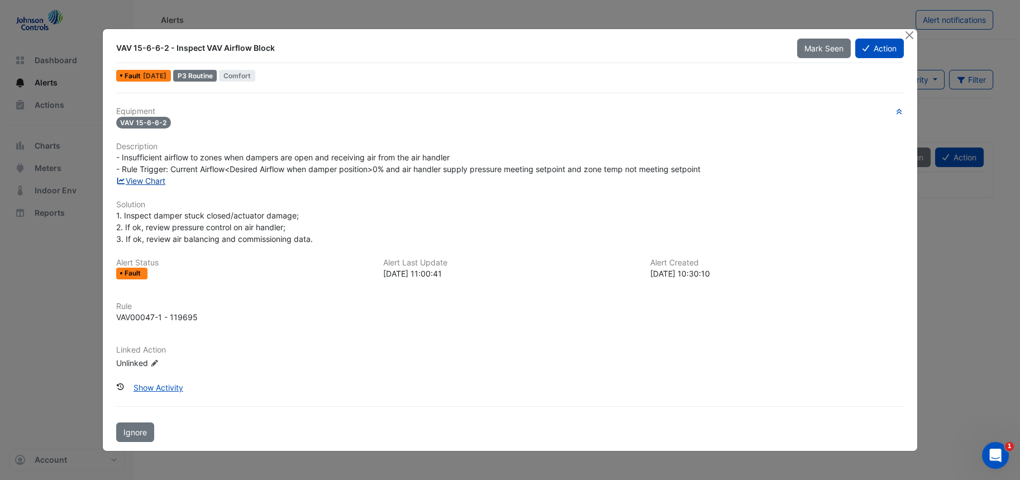  Describe the element at coordinates (155, 75) in the screenshot. I see `span: Wed 17-Sep-2025 11:00 AEST` at that location.